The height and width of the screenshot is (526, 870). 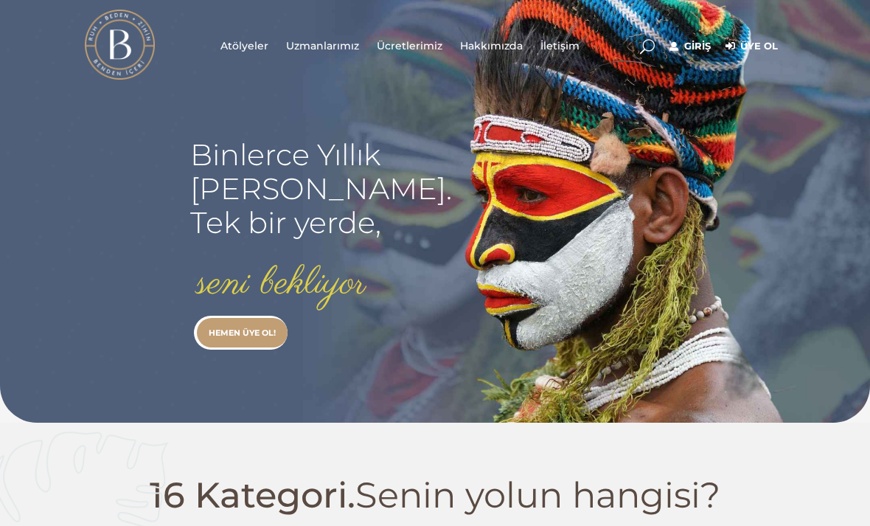 What do you see at coordinates (244, 46) in the screenshot?
I see `a: Atölyeler` at bounding box center [244, 46].